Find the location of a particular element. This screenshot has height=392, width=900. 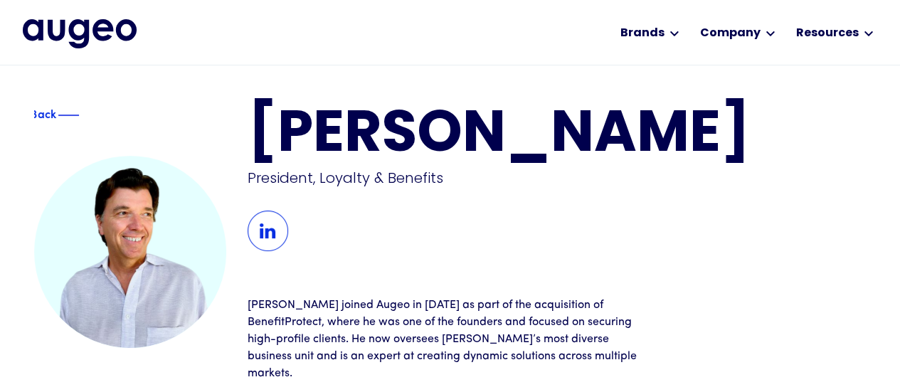

img: Augeo's full logo in midnight blue. is located at coordinates (80, 33).